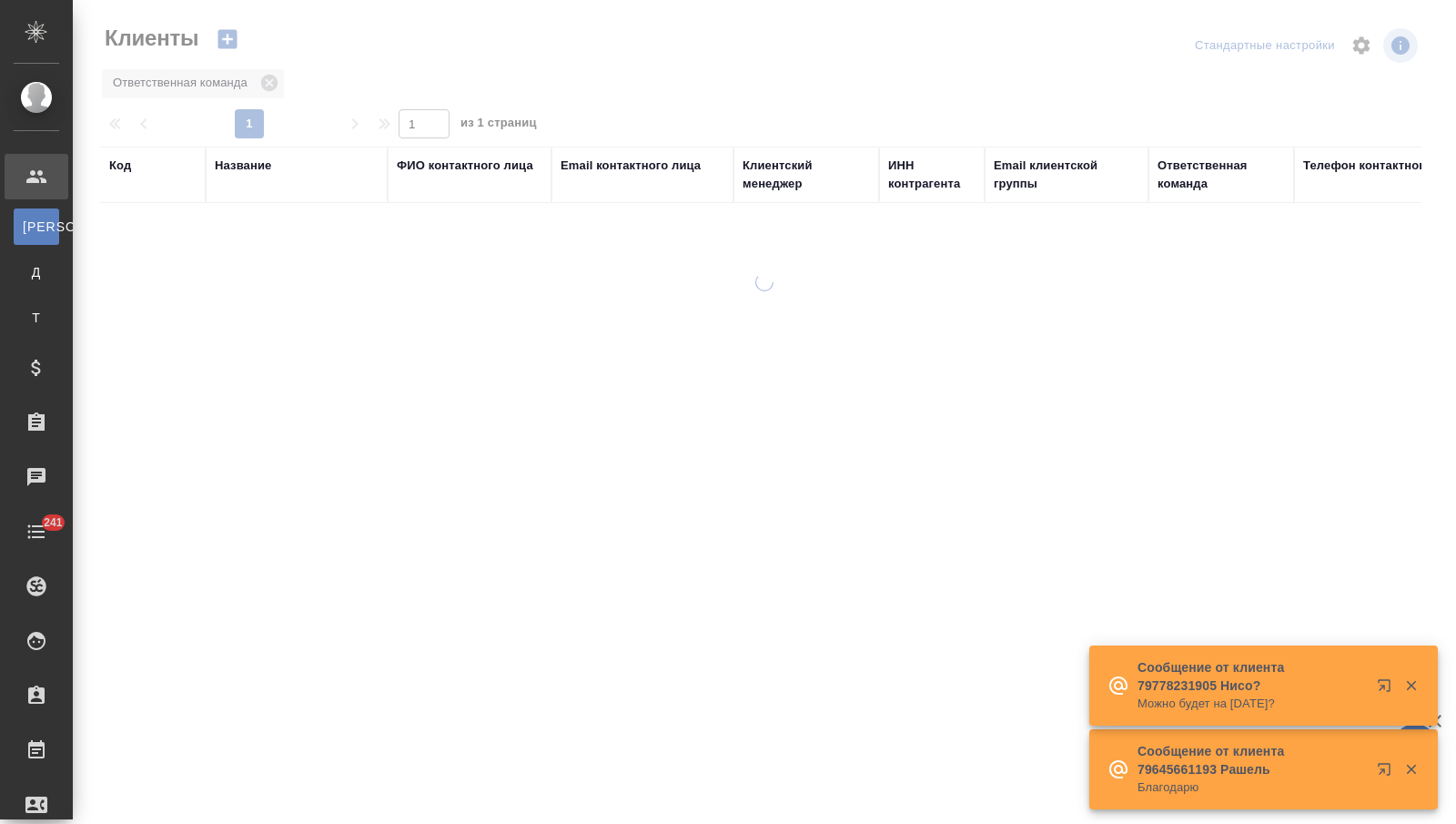 The height and width of the screenshot is (824, 1456). What do you see at coordinates (37, 272) in the screenshot?
I see `span: Д` at bounding box center [37, 272].